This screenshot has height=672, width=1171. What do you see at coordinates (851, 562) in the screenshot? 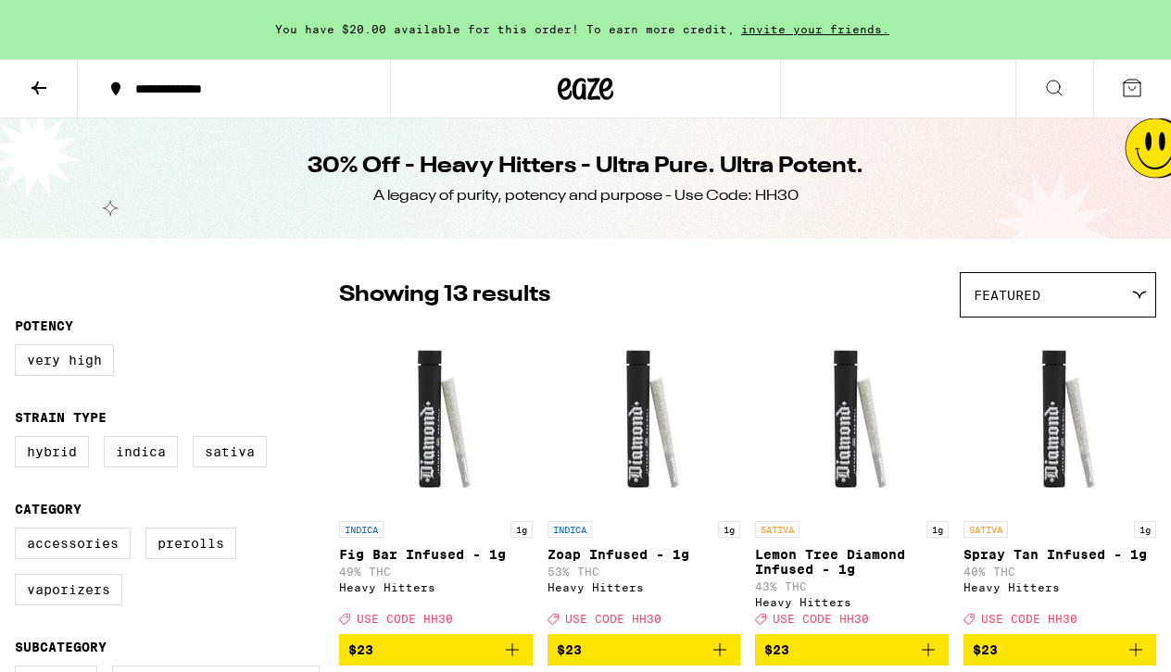
I see `p: Lemon Tree Diamond Infused - 1g` at bounding box center [851, 562].